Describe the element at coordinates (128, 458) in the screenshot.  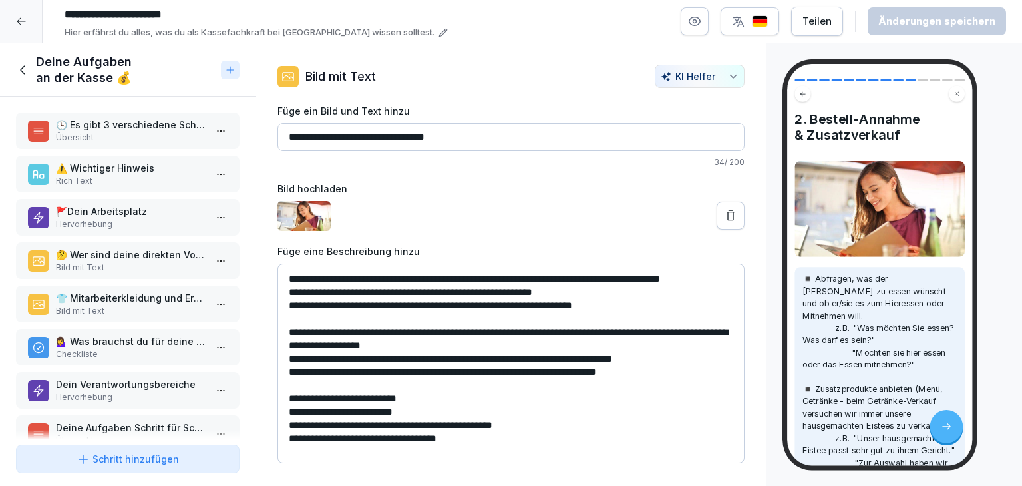
I see `button: Schritt hinzufügen` at that location.